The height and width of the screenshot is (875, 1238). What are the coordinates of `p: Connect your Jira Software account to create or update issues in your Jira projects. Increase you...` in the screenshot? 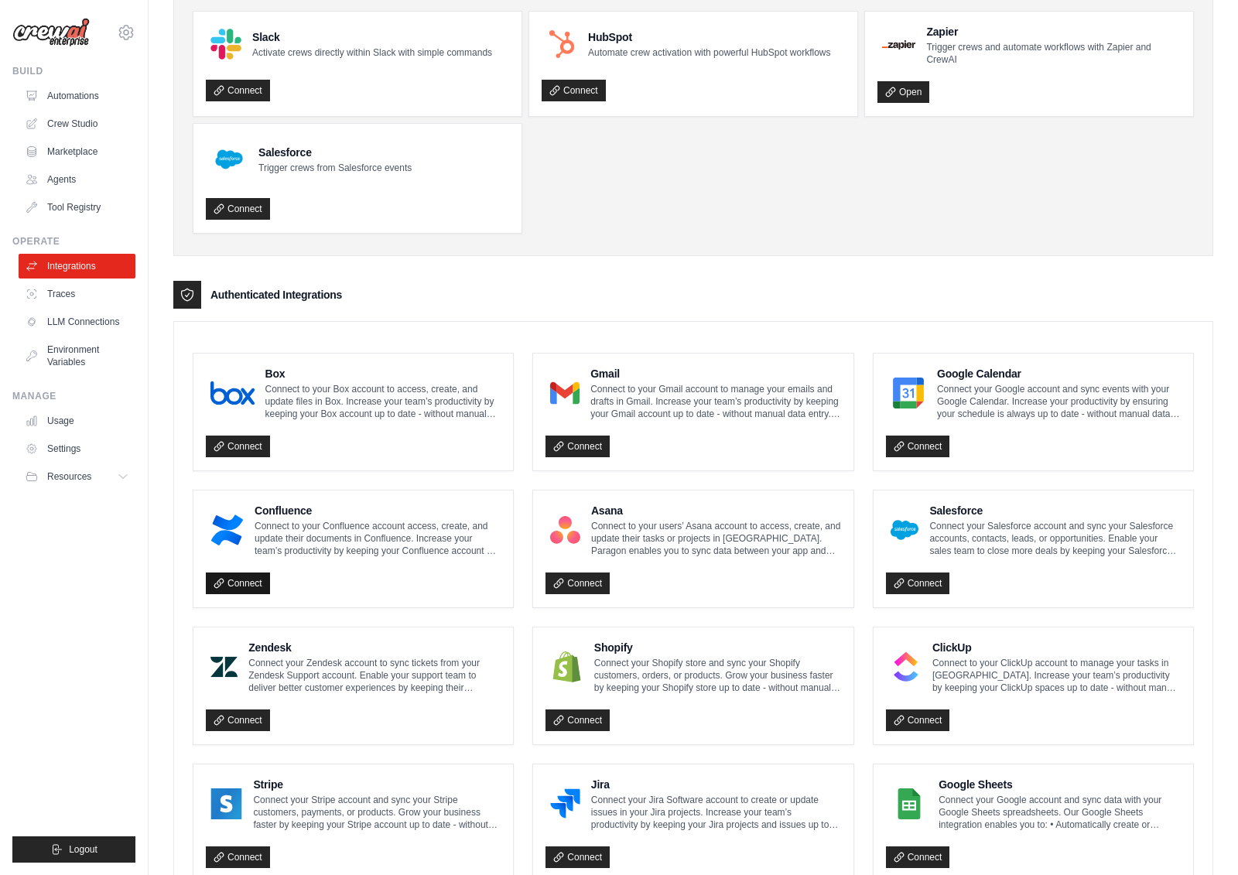 It's located at (716, 813).